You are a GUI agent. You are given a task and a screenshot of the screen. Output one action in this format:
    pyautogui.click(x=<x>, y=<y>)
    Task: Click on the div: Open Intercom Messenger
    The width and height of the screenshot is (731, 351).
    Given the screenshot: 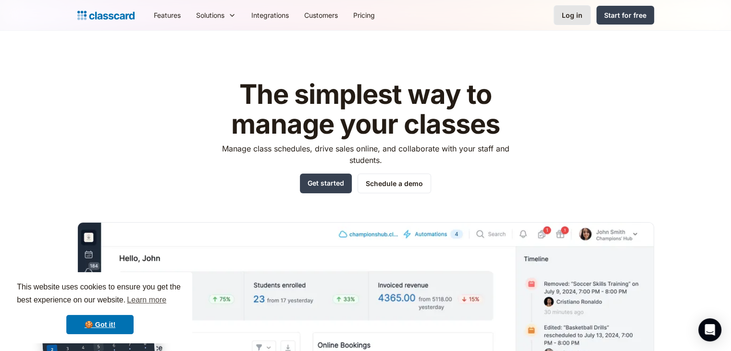 What is the action you would take?
    pyautogui.click(x=709, y=329)
    